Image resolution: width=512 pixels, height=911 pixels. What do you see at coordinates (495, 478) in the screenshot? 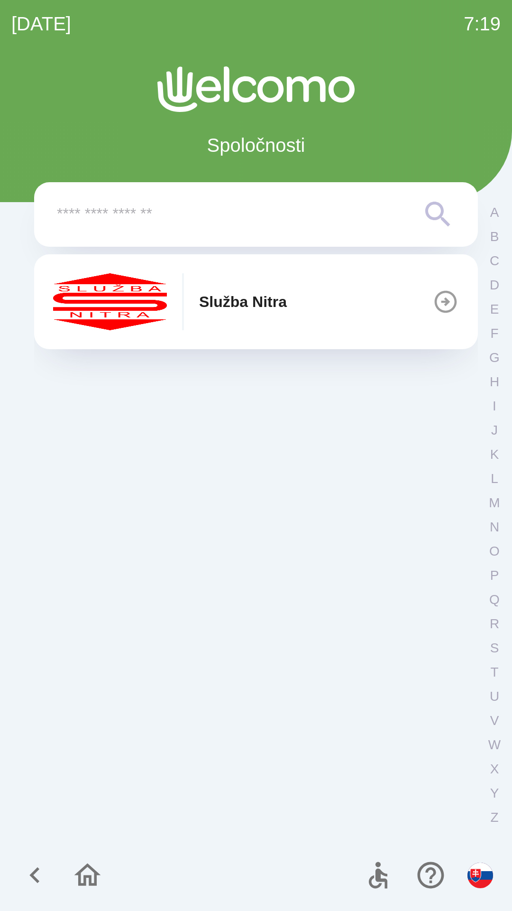
I see `button: L` at bounding box center [495, 478].